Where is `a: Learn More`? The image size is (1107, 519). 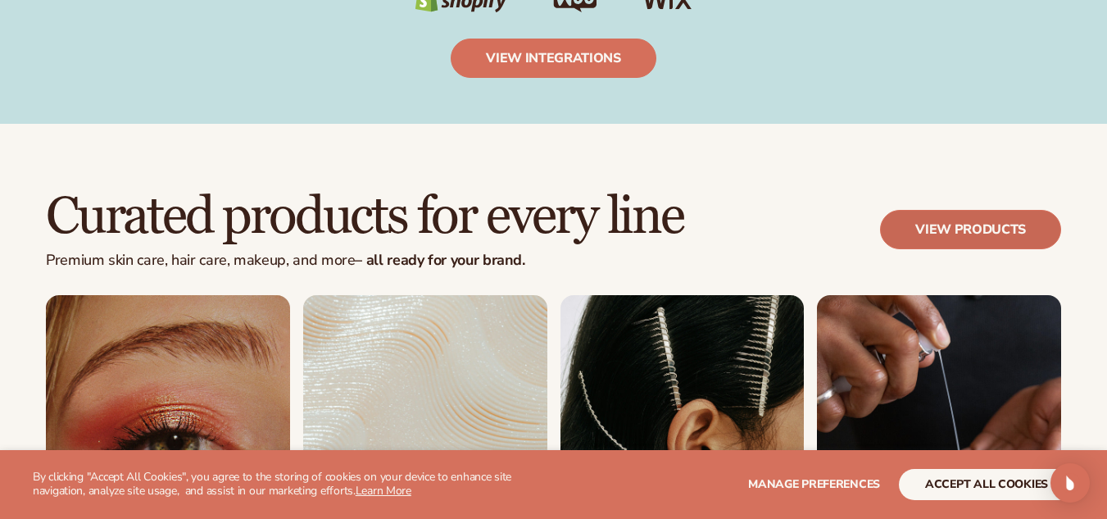
a: Learn More is located at coordinates (383, 490).